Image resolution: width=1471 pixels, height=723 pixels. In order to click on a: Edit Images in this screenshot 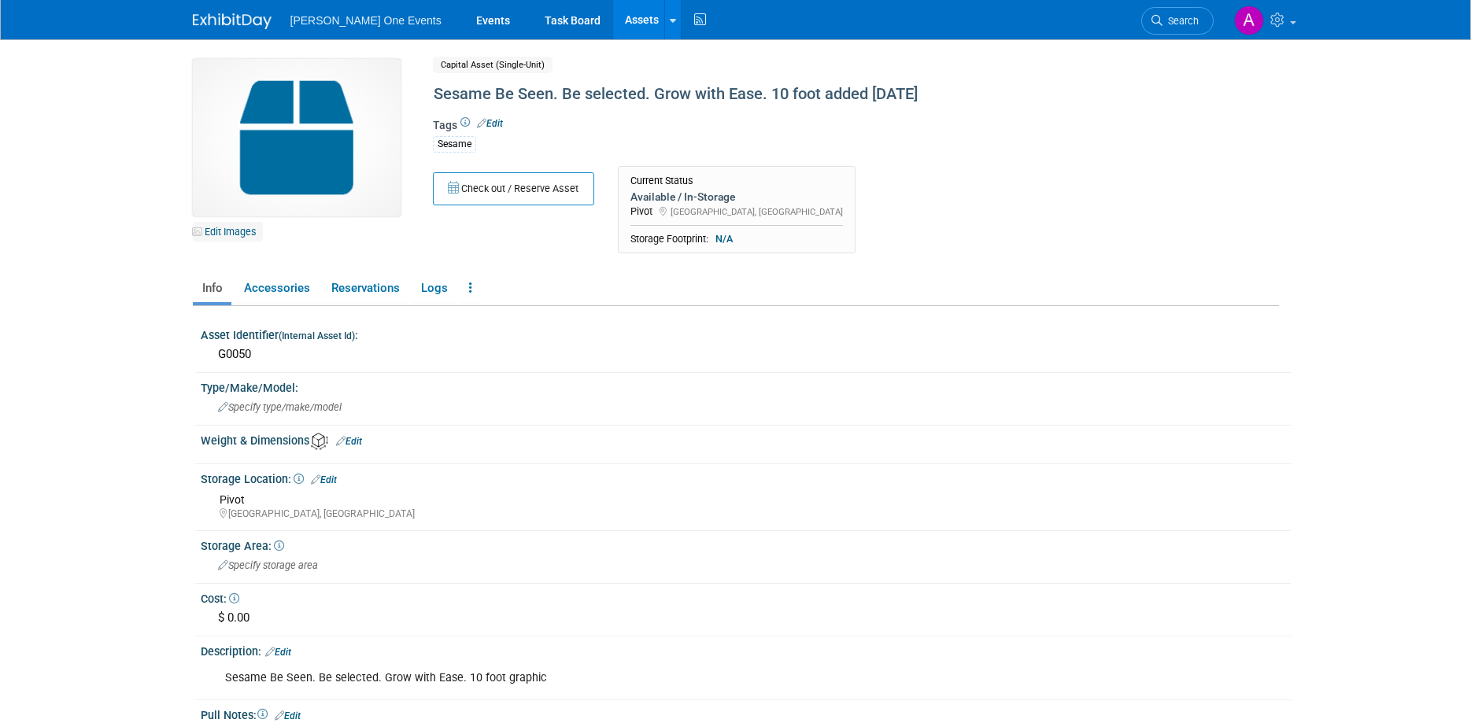, I will do `click(227, 231)`.